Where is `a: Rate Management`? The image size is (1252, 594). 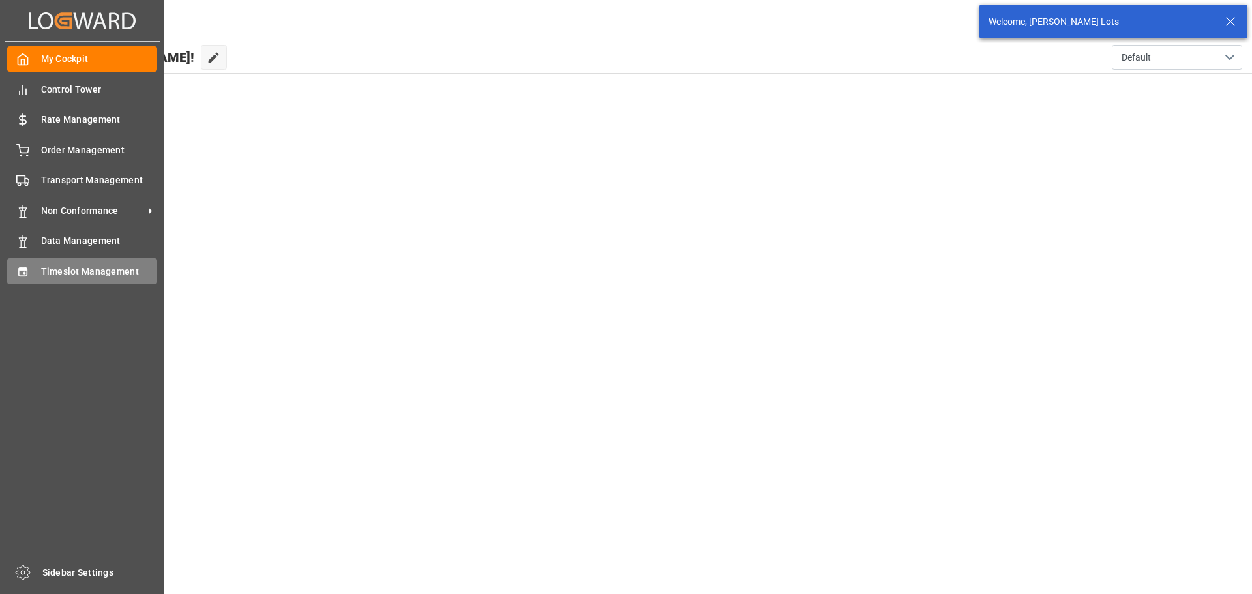
a: Rate Management is located at coordinates (82, 119).